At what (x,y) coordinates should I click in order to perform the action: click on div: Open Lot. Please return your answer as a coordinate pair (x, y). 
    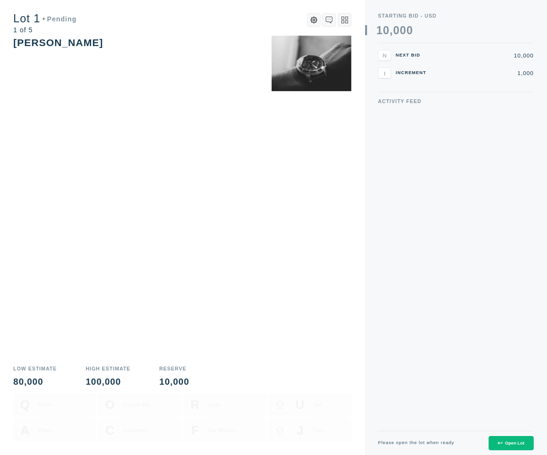
    Looking at the image, I should click on (510, 443).